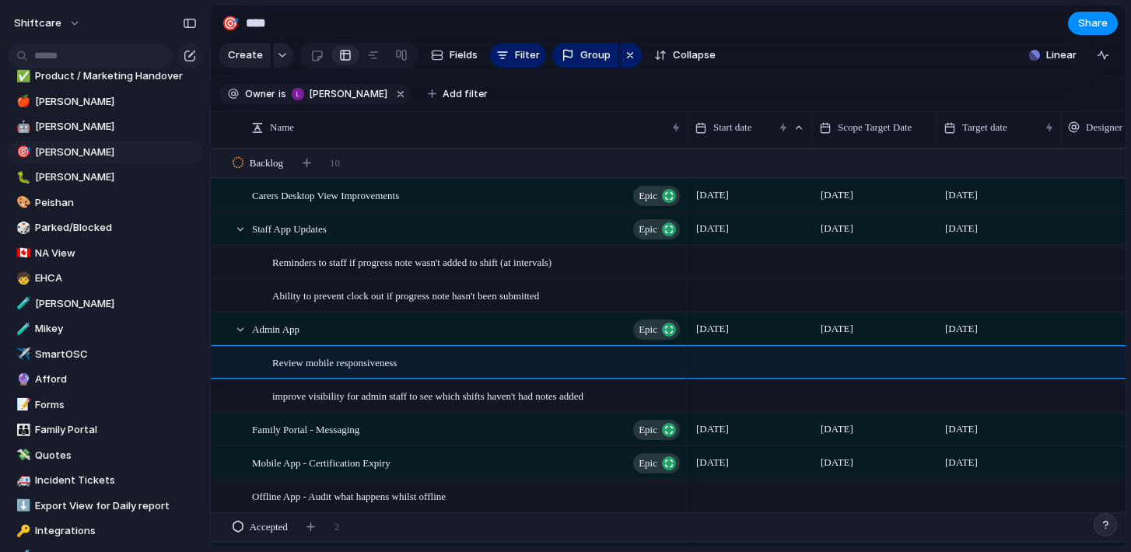  Describe the element at coordinates (105, 481) in the screenshot. I see `div: 🚑Incident Tickets` at that location.